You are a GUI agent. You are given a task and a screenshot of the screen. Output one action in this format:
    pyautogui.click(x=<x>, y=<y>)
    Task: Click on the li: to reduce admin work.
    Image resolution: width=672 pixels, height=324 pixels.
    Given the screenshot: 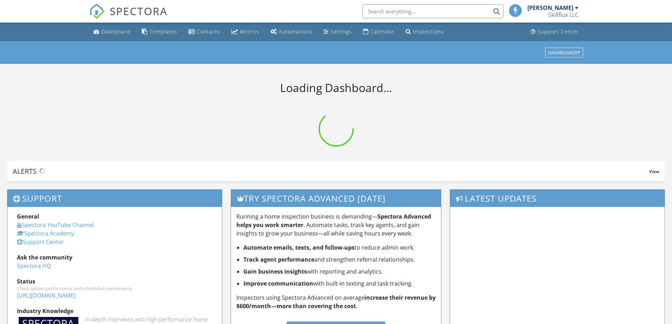 What is the action you would take?
    pyautogui.click(x=340, y=248)
    